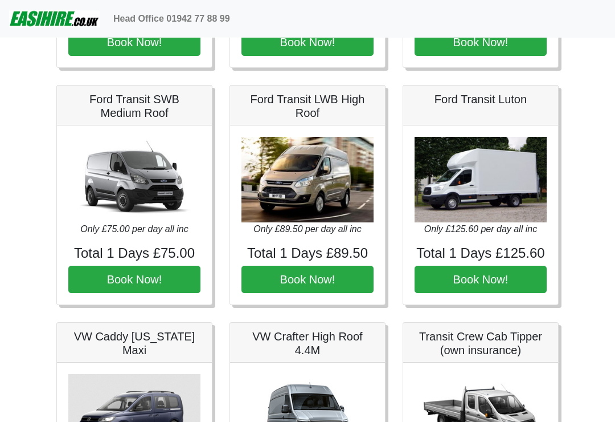 This screenshot has height=422, width=615. I want to click on img: Ford Transit Luton, so click(481, 179).